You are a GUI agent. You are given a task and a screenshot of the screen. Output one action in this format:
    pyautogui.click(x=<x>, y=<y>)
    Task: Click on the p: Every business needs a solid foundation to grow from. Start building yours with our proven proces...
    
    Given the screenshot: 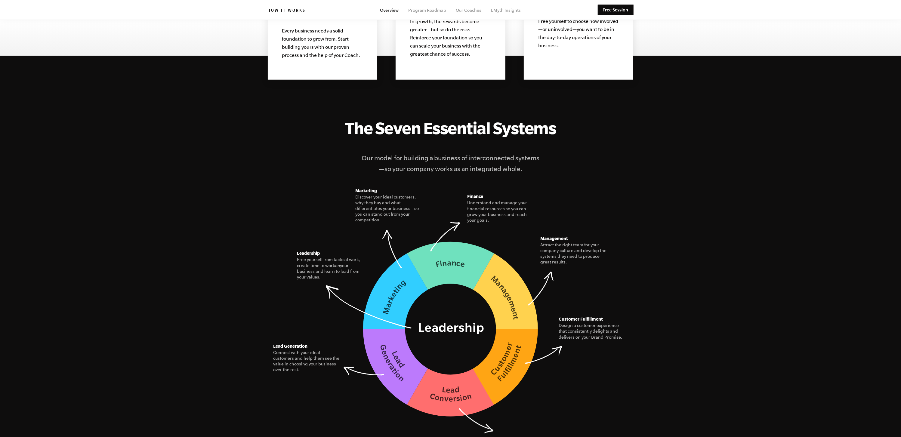 What is the action you would take?
    pyautogui.click(x=323, y=43)
    